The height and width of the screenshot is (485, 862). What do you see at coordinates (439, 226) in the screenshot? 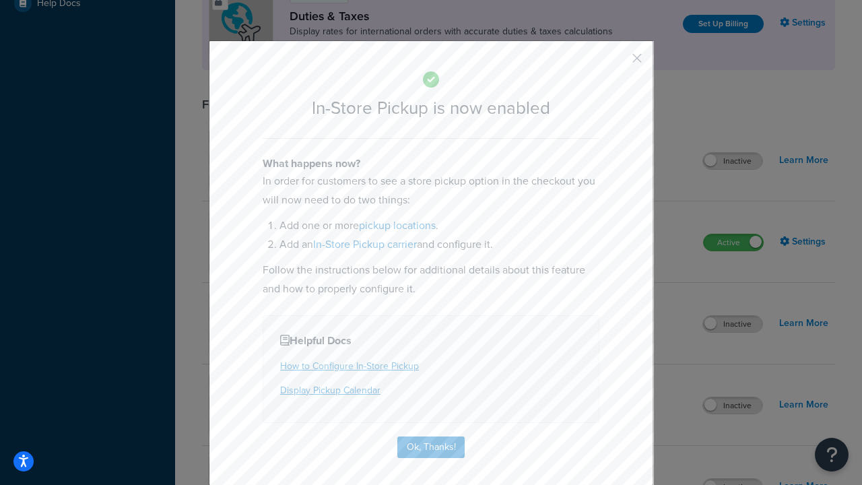
I see `li: Add one or more .` at bounding box center [439, 226].